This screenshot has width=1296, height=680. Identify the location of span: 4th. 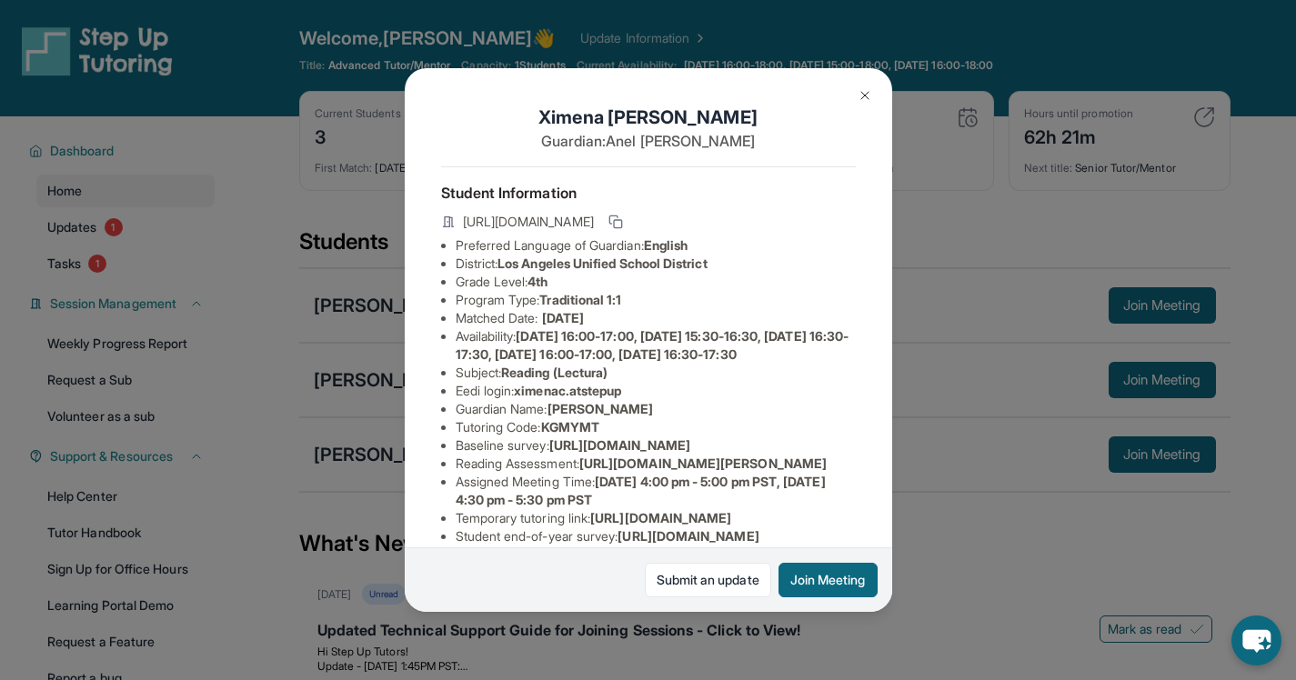
(537, 281).